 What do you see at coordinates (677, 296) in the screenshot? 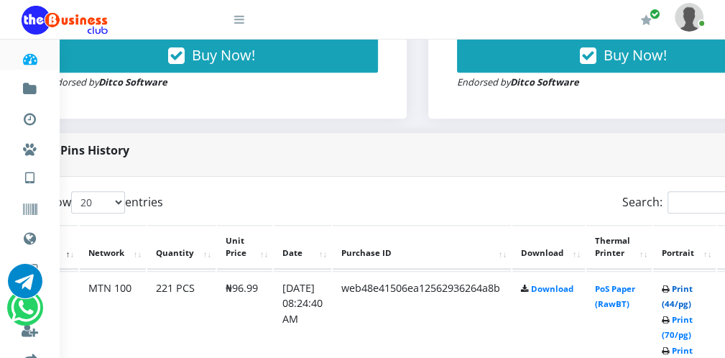
I see `a: Print (44/pg)` at bounding box center [677, 296].